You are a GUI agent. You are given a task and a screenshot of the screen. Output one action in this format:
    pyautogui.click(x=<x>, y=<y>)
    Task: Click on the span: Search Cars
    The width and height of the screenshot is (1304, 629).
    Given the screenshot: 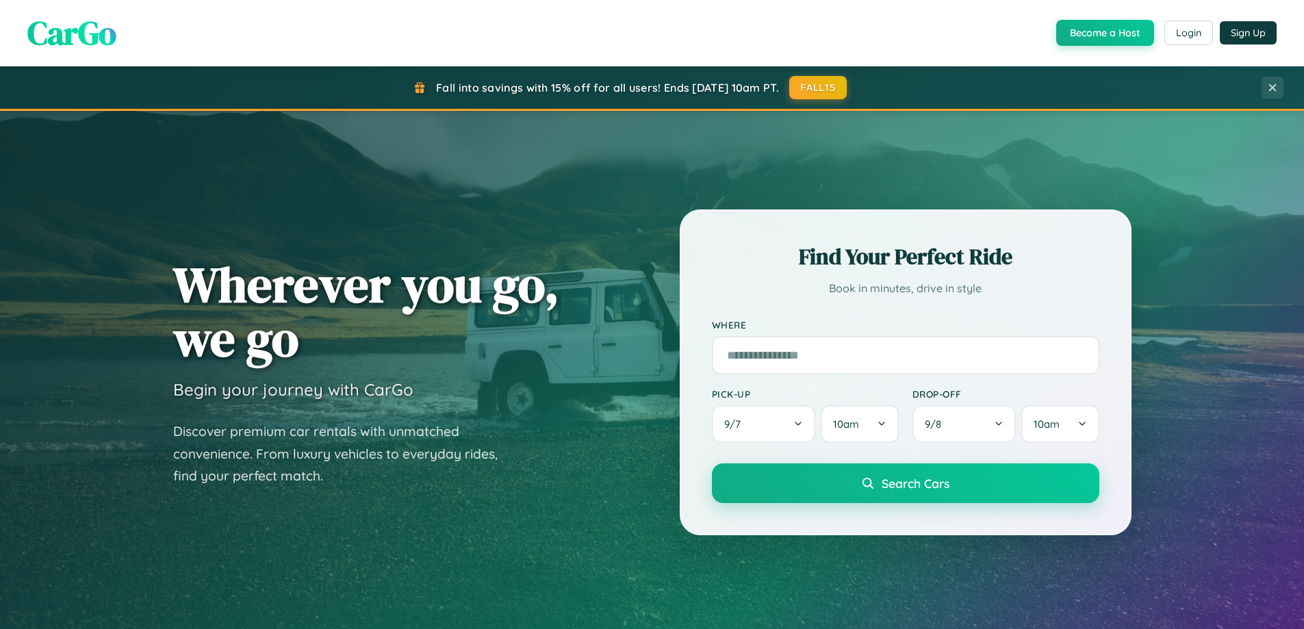 What is the action you would take?
    pyautogui.click(x=915, y=483)
    